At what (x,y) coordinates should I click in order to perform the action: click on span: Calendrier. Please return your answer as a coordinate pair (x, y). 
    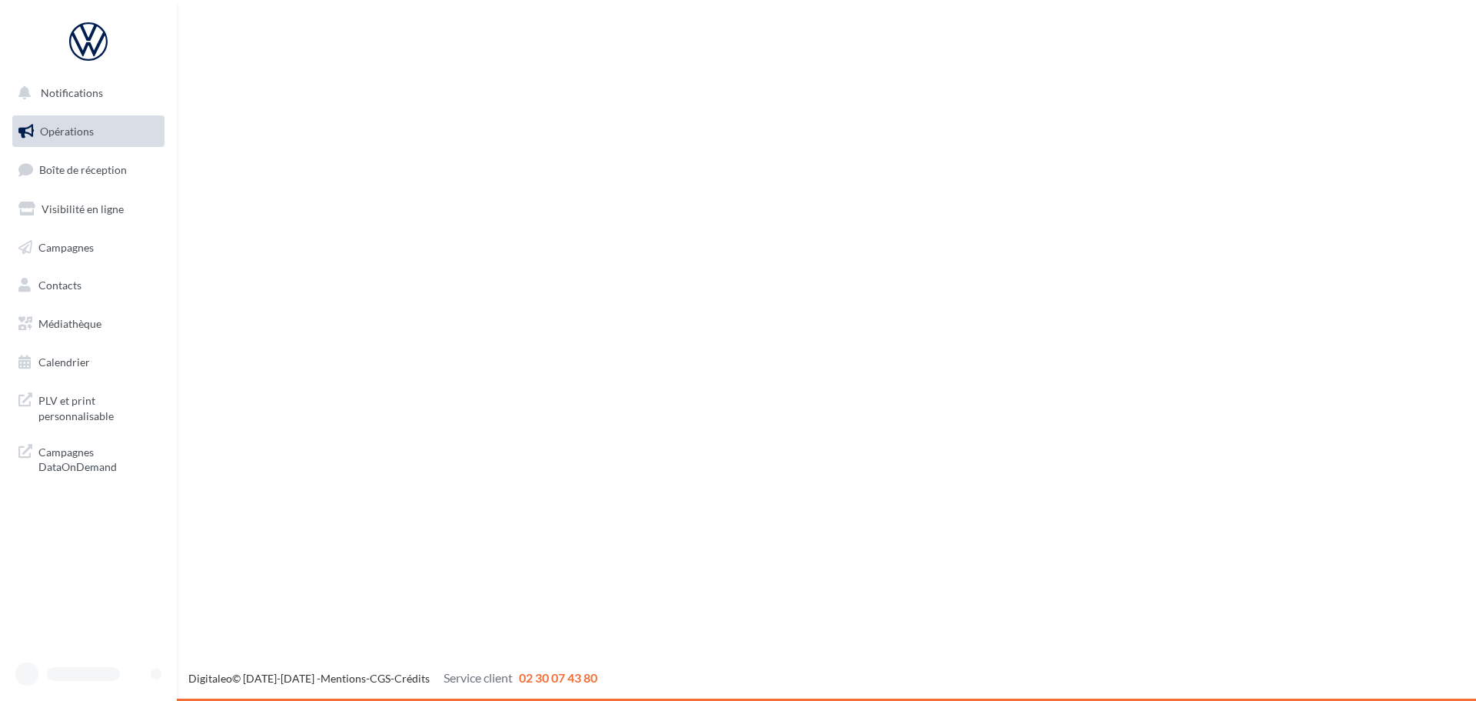
    Looking at the image, I should click on (64, 361).